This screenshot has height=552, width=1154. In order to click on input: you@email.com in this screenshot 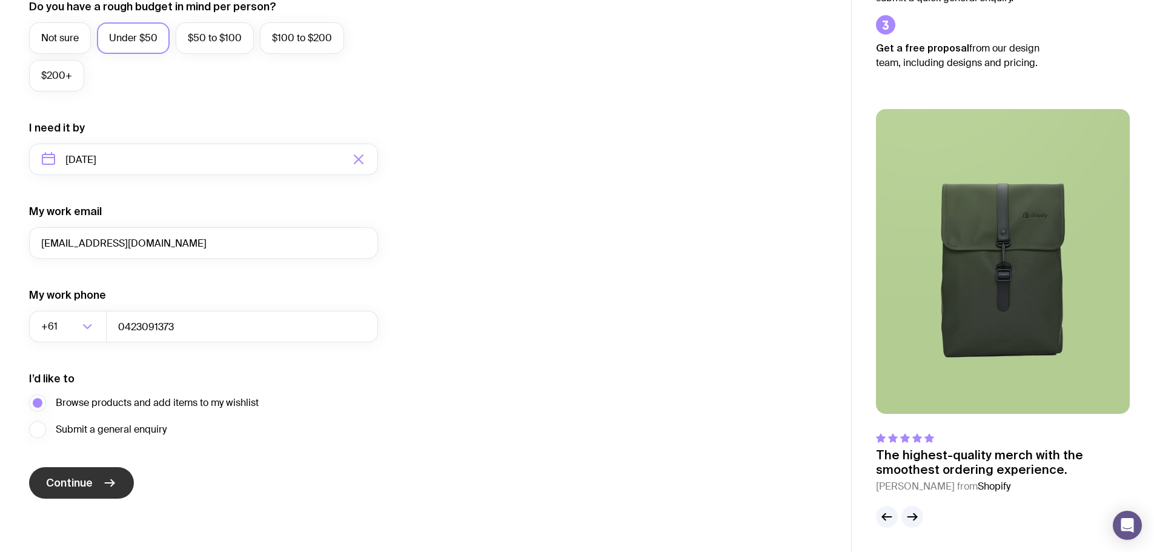, I will do `click(204, 243)`.